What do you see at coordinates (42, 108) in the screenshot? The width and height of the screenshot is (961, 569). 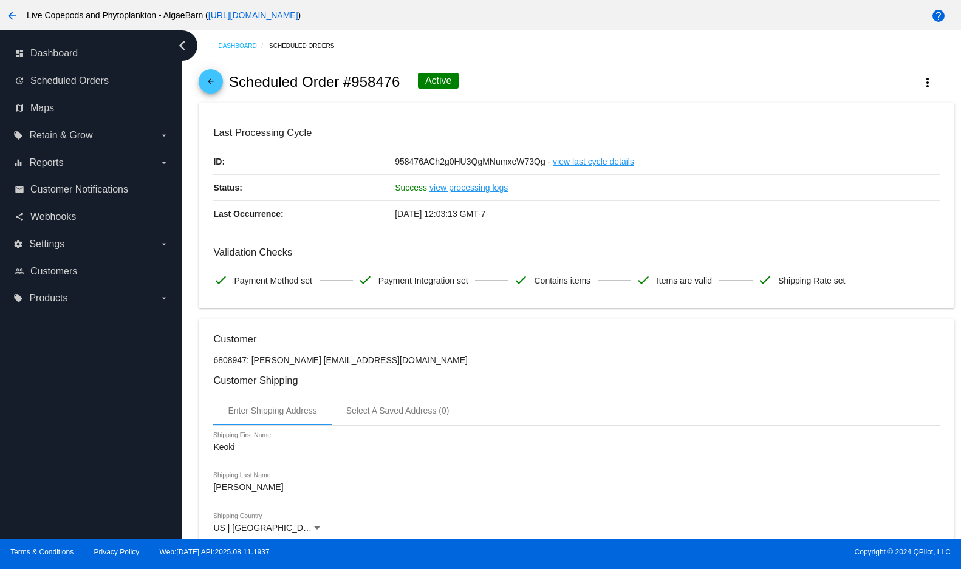 I see `span: Maps` at bounding box center [42, 108].